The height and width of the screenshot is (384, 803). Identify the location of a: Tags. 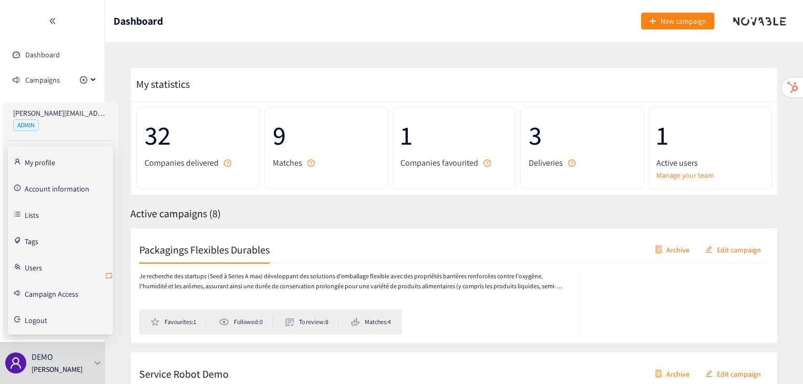
(32, 240).